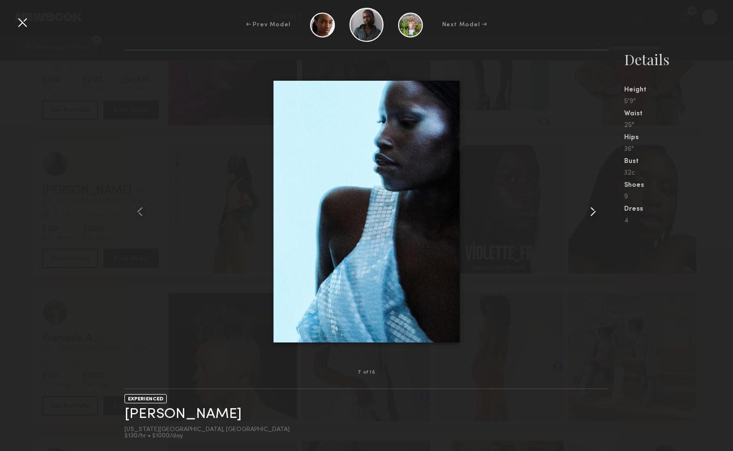 This screenshot has width=733, height=451. Describe the element at coordinates (679, 90) in the screenshot. I see `div: Height` at that location.